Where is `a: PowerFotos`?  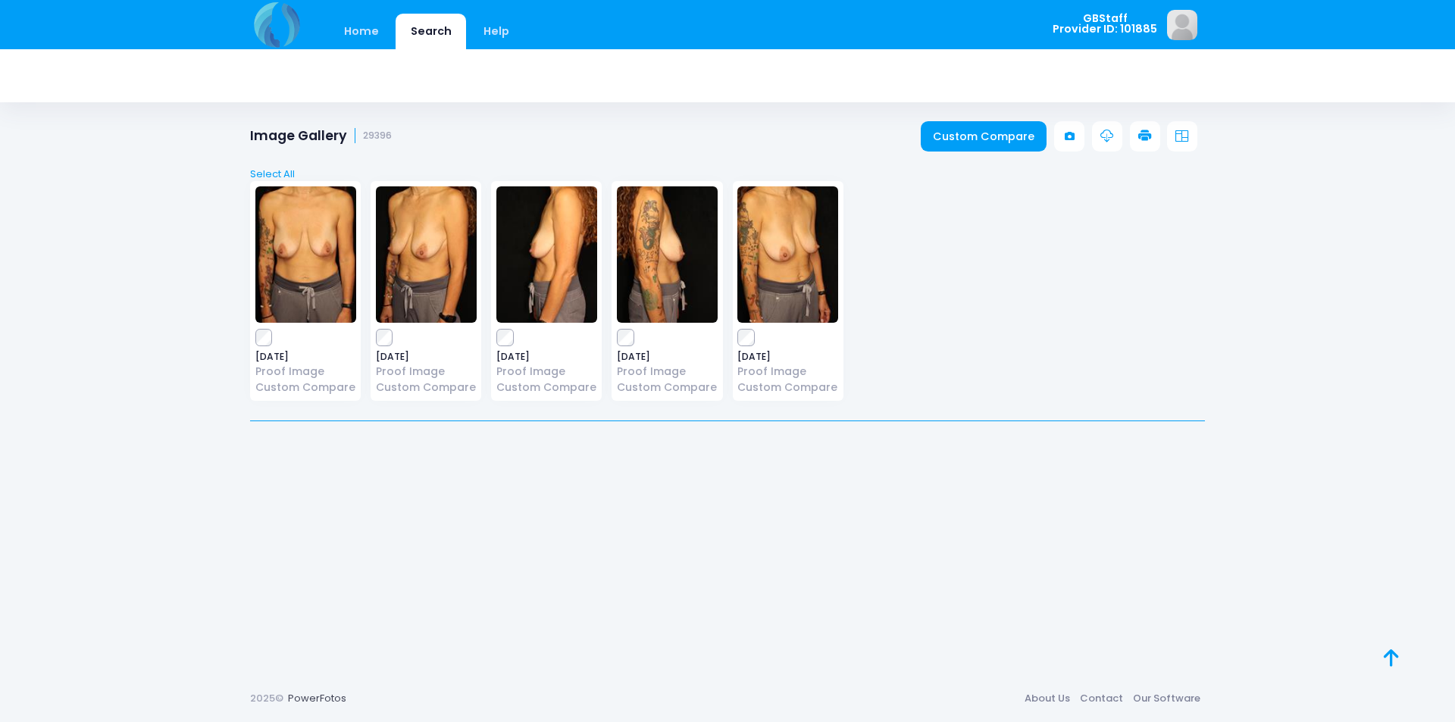
a: PowerFotos is located at coordinates (317, 698).